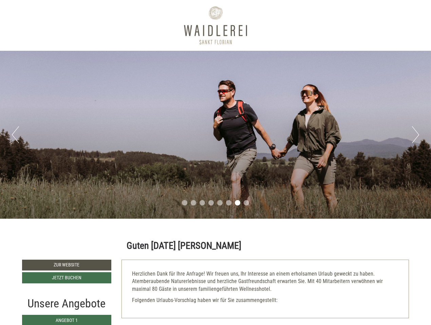 This screenshot has width=431, height=325. Describe the element at coordinates (66, 304) in the screenshot. I see `div: Unsere Angebote` at that location.